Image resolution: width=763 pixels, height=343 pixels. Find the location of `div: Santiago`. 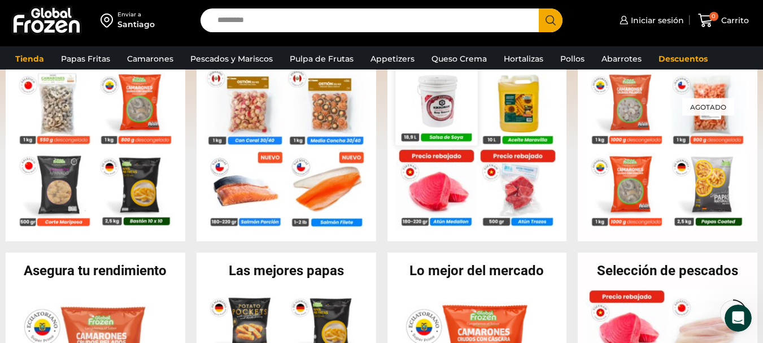

div: Santiago is located at coordinates (136, 24).